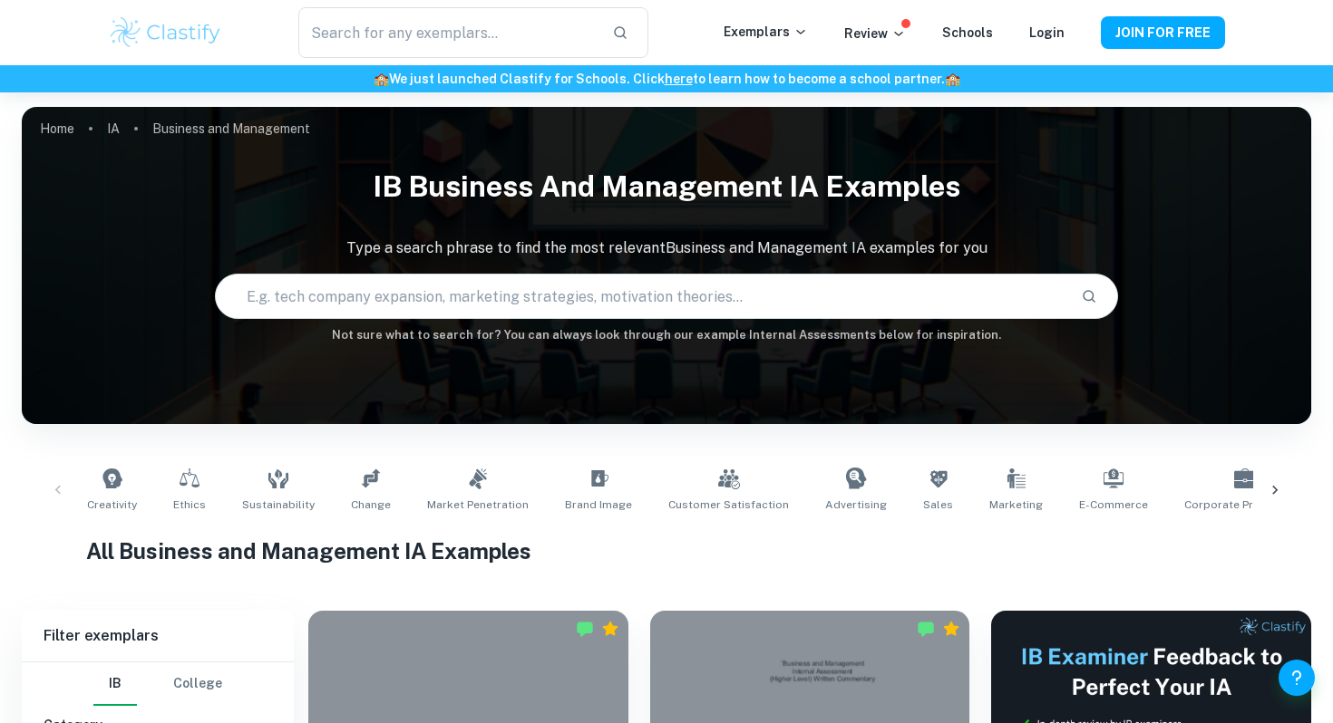 This screenshot has height=723, width=1333. What do you see at coordinates (666, 335) in the screenshot?
I see `h6: Not sure what to search for? You can always look through our example Internal Assessments below f...` at bounding box center [666, 335].